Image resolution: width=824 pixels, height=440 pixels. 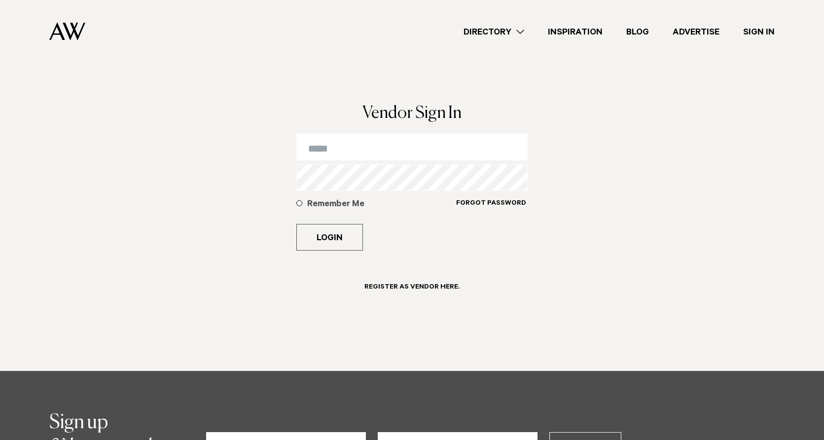 What do you see at coordinates (491, 204) in the screenshot?
I see `h6: Forgot Password` at bounding box center [491, 204].